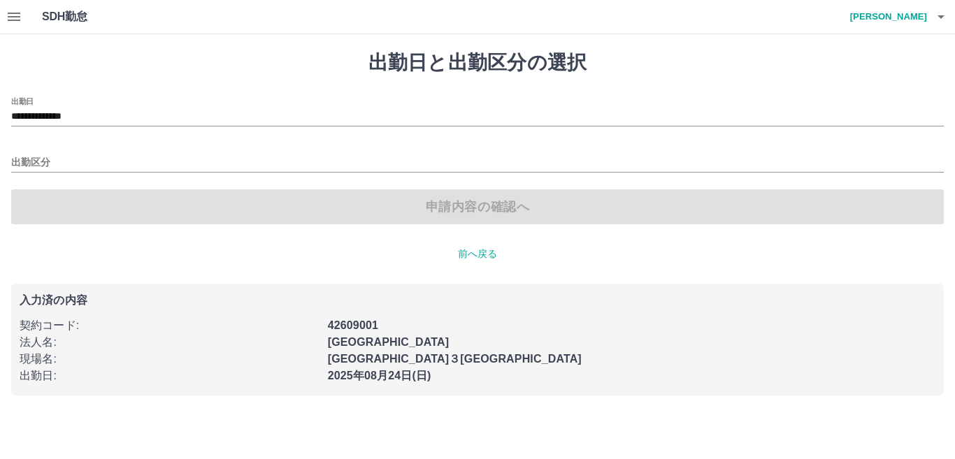  Describe the element at coordinates (477, 63) in the screenshot. I see `h1: 出勤日と出勤区分の選択` at that location.